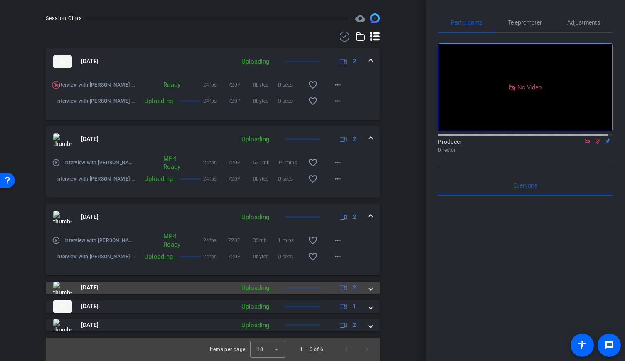  I want to click on div: 1 – 6 of 6, so click(312, 349).